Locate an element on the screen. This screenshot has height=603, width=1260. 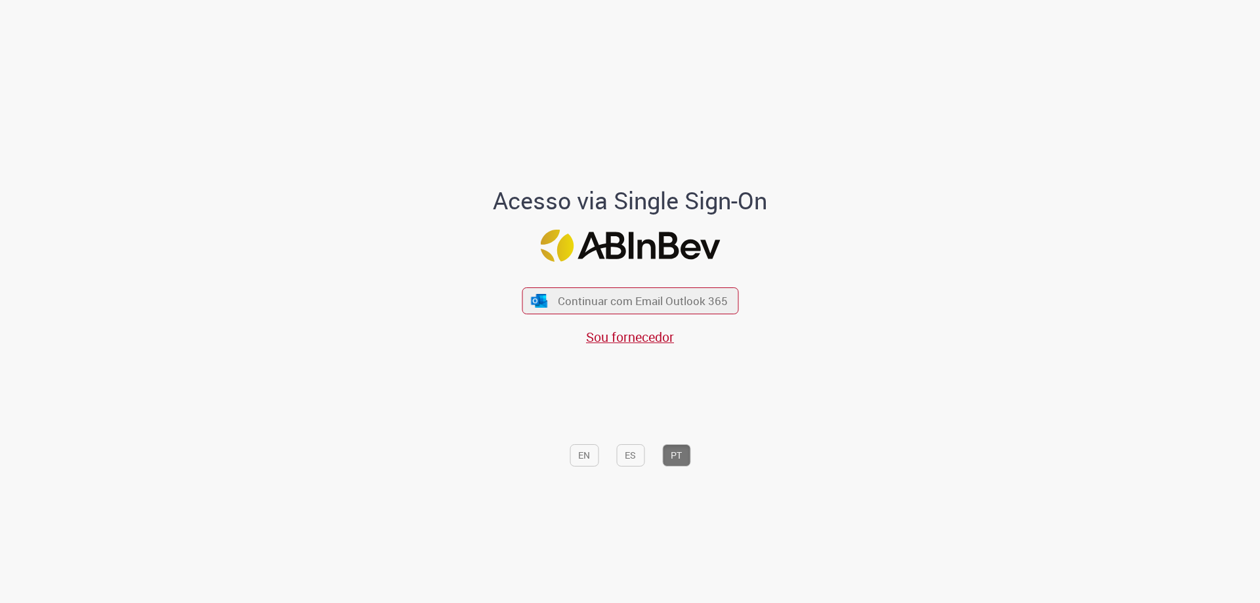
button: ES is located at coordinates (630, 455).